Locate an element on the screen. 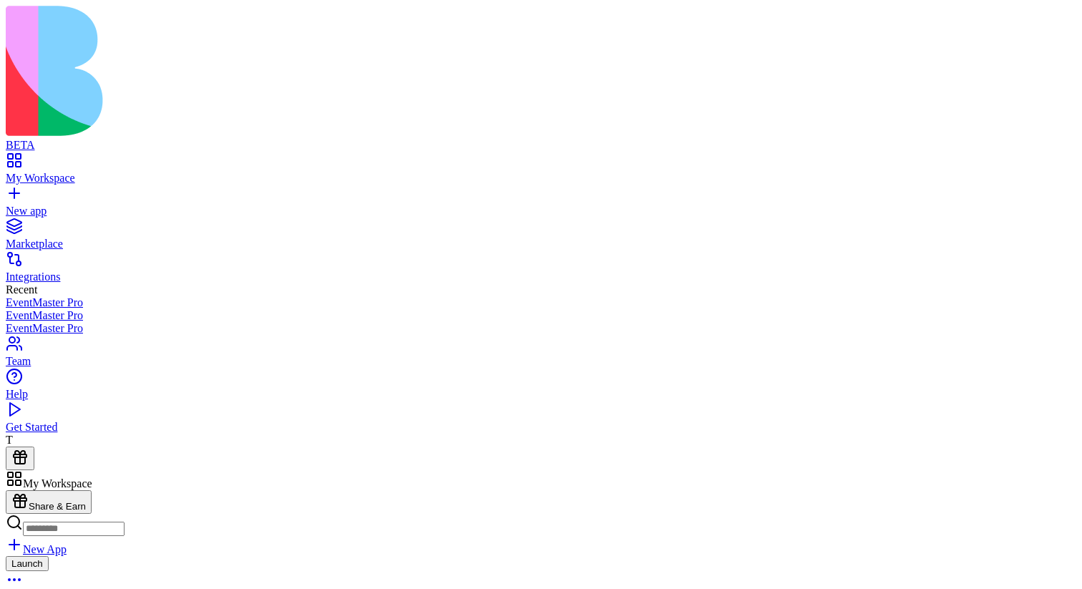  div: BETA is located at coordinates (541, 145).